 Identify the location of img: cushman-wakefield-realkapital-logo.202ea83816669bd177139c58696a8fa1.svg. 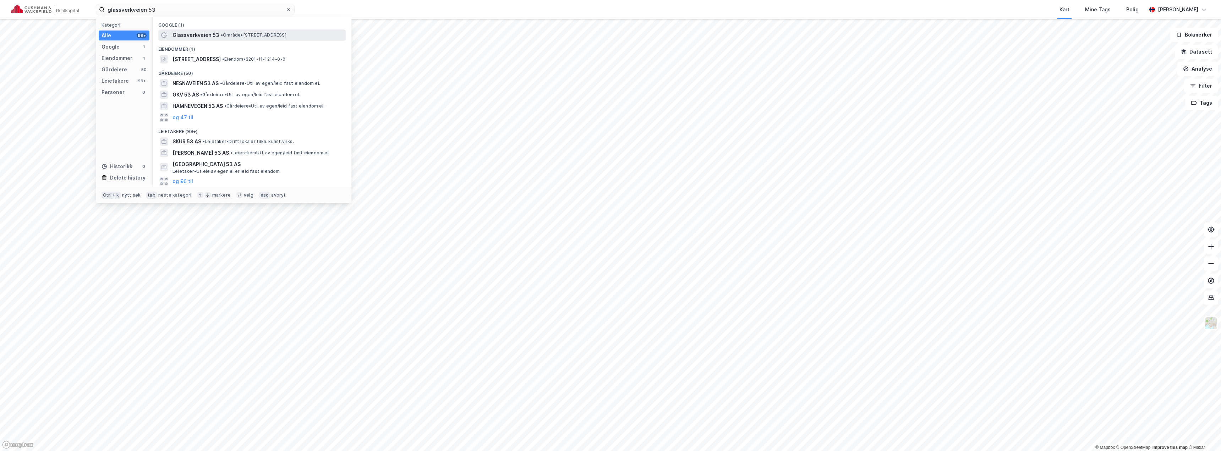
(45, 10).